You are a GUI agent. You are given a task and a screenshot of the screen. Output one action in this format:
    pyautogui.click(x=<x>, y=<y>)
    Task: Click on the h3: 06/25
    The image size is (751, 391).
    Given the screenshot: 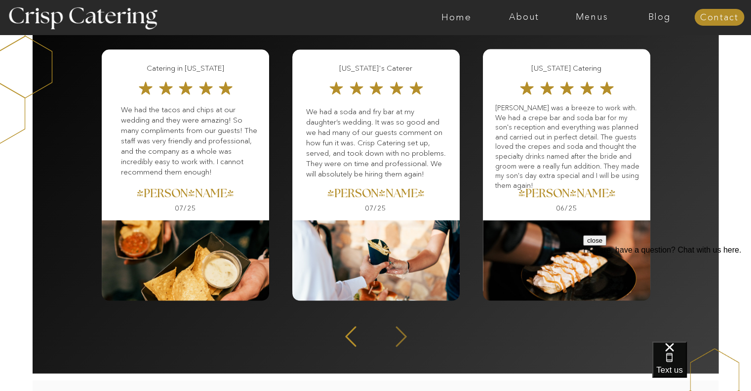 What is the action you would take?
    pyautogui.click(x=567, y=209)
    